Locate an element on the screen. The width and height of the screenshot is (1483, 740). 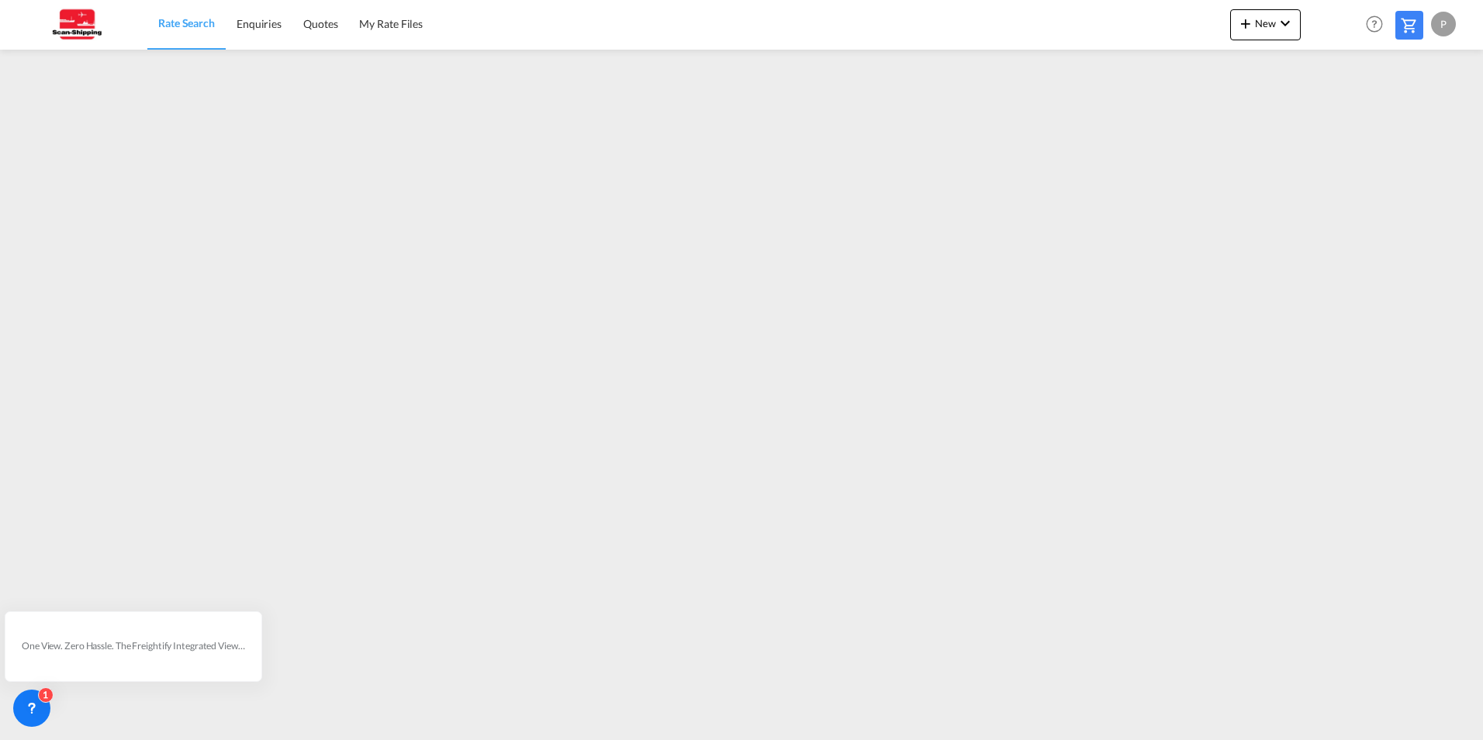
button: icon-plus 400-fgNewicon-chevron-down is located at coordinates (1265, 25).